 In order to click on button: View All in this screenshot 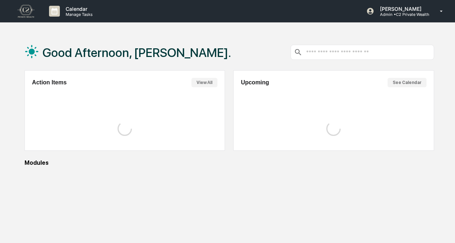, I will do `click(204, 83)`.